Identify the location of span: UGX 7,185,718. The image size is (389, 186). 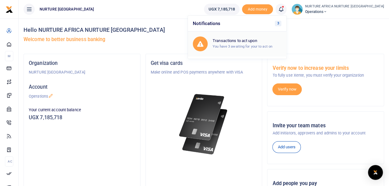
(222, 9).